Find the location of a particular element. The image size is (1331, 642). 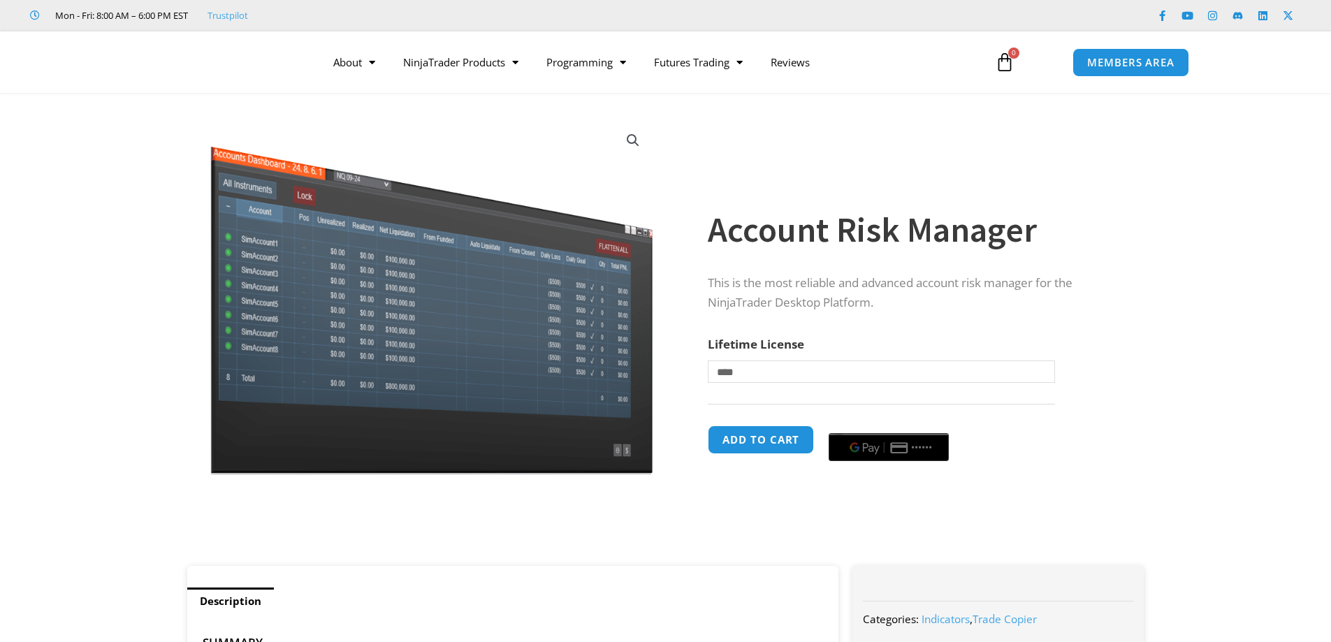

a: MEMBERS AREA is located at coordinates (1130, 62).